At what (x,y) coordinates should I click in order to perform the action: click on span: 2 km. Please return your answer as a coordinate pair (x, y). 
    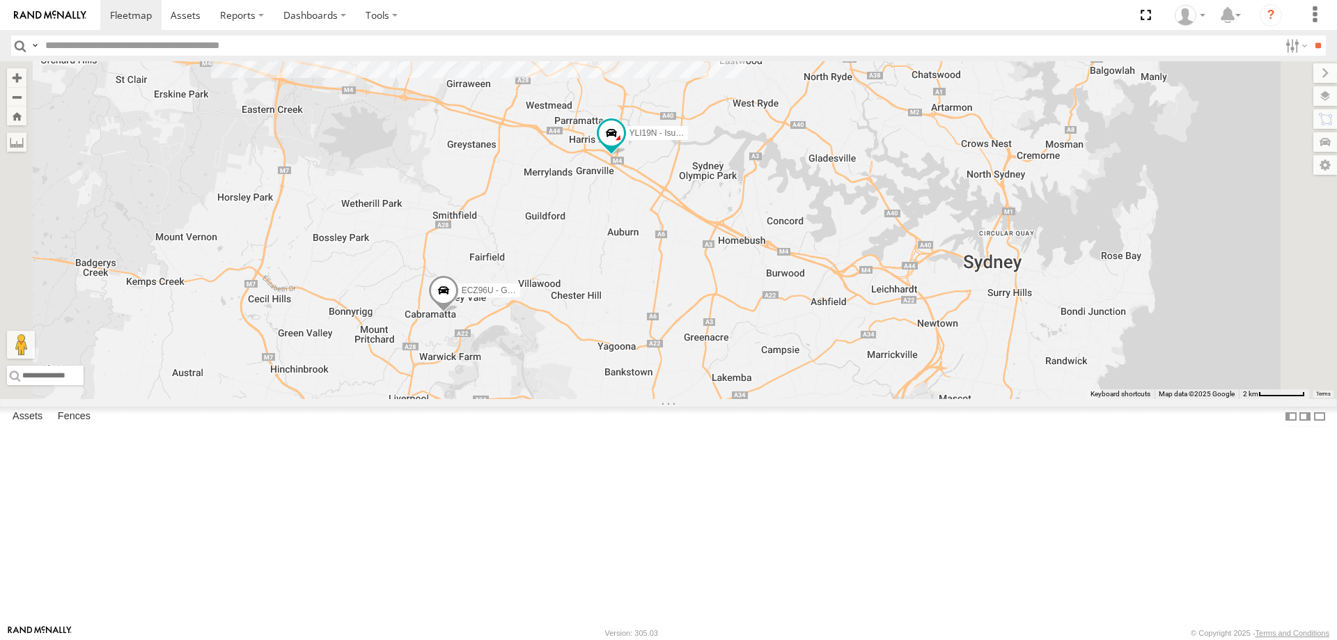
    Looking at the image, I should click on (1251, 394).